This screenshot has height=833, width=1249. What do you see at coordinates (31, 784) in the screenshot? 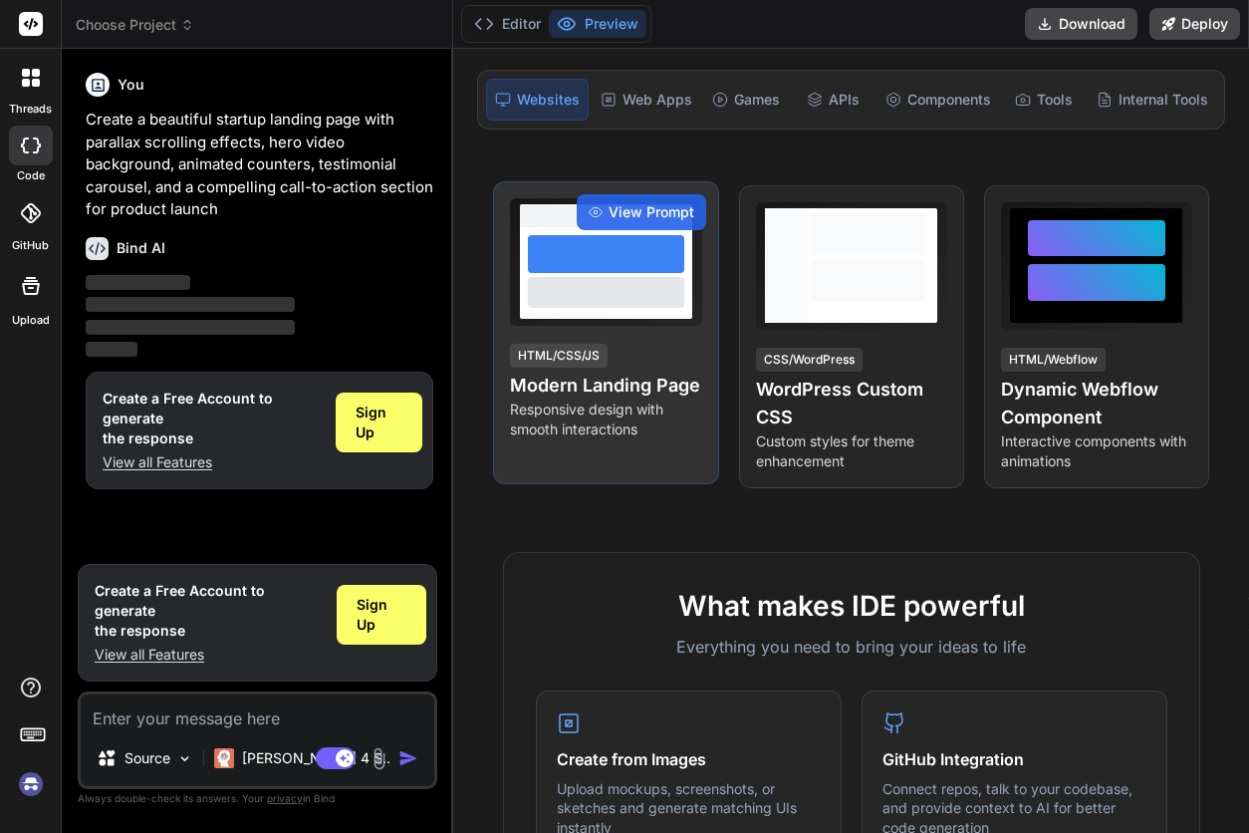
I see `img: signin` at bounding box center [31, 784].